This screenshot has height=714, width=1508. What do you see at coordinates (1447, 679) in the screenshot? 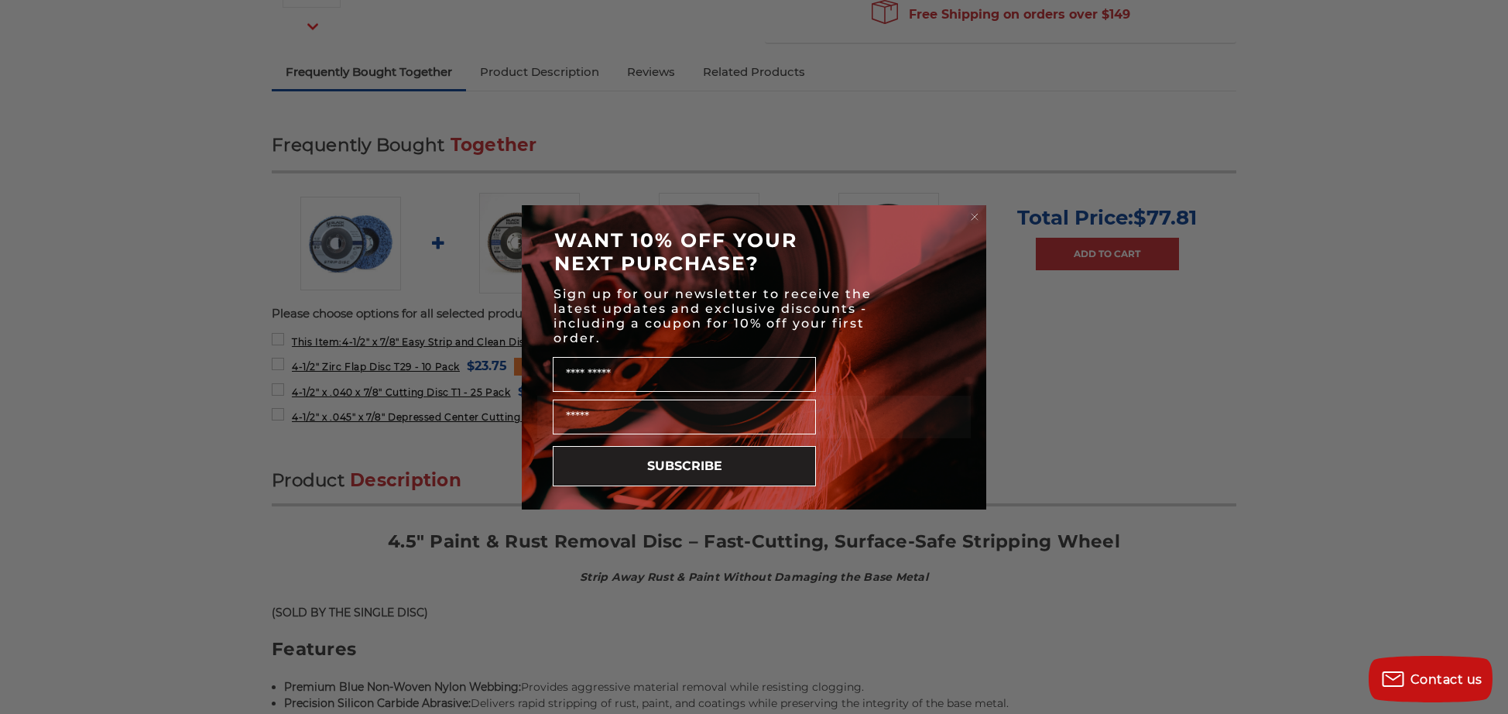
I see `span: Contact us` at bounding box center [1447, 679].